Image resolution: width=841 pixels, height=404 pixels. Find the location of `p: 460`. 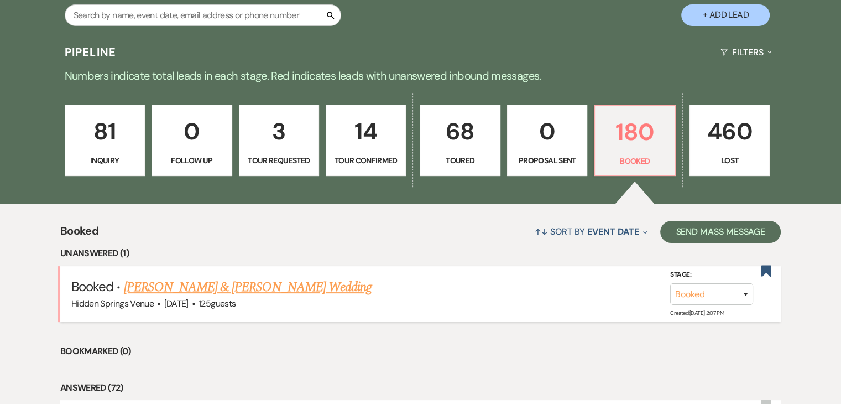

p: 460 is located at coordinates (729, 131).